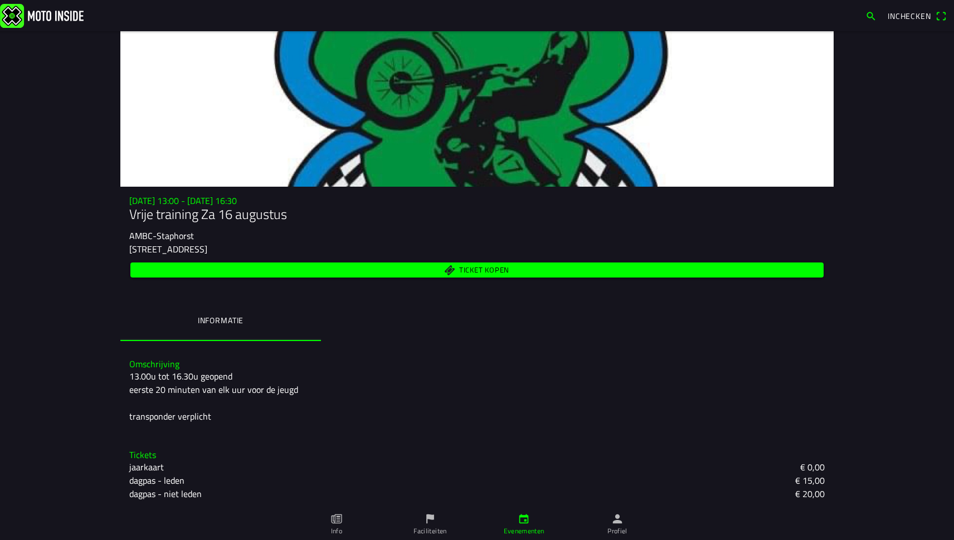 The width and height of the screenshot is (954, 540). What do you see at coordinates (477, 396) in the screenshot?
I see `div: 13.00u tot 16.30u geopend eerste 20 minuten van elk uur voor de jeugd transponder verplicht` at bounding box center [477, 396].